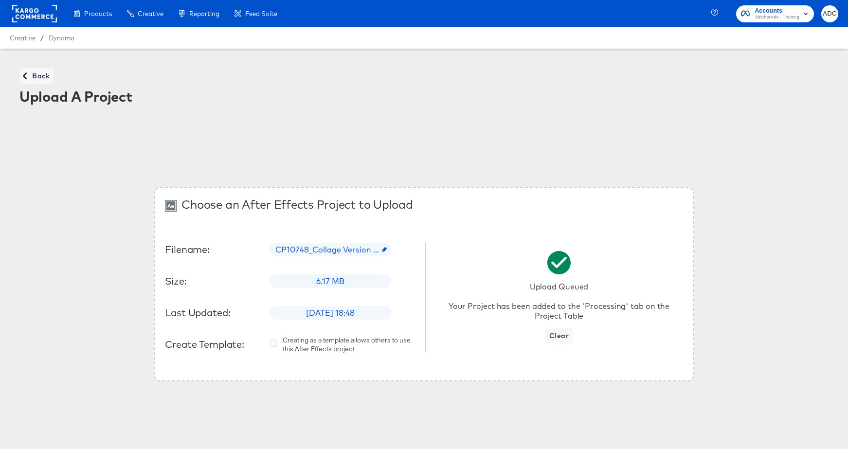 This screenshot has height=449, width=848. What do you see at coordinates (330, 250) in the screenshot?
I see `span: CP10748_Collage Version 2_Meta 9x16 _PLV_NFL_v2.zip` at bounding box center [330, 250].